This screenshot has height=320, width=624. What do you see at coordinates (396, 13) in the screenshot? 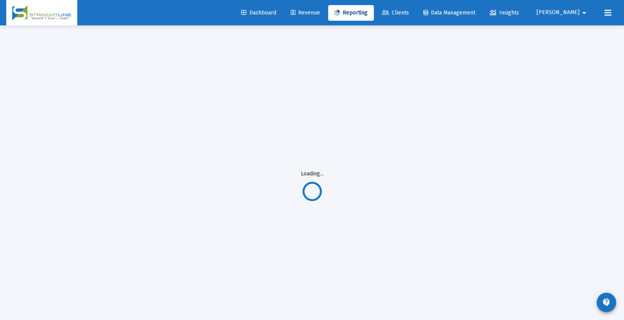
I see `a: Clients` at bounding box center [396, 13].